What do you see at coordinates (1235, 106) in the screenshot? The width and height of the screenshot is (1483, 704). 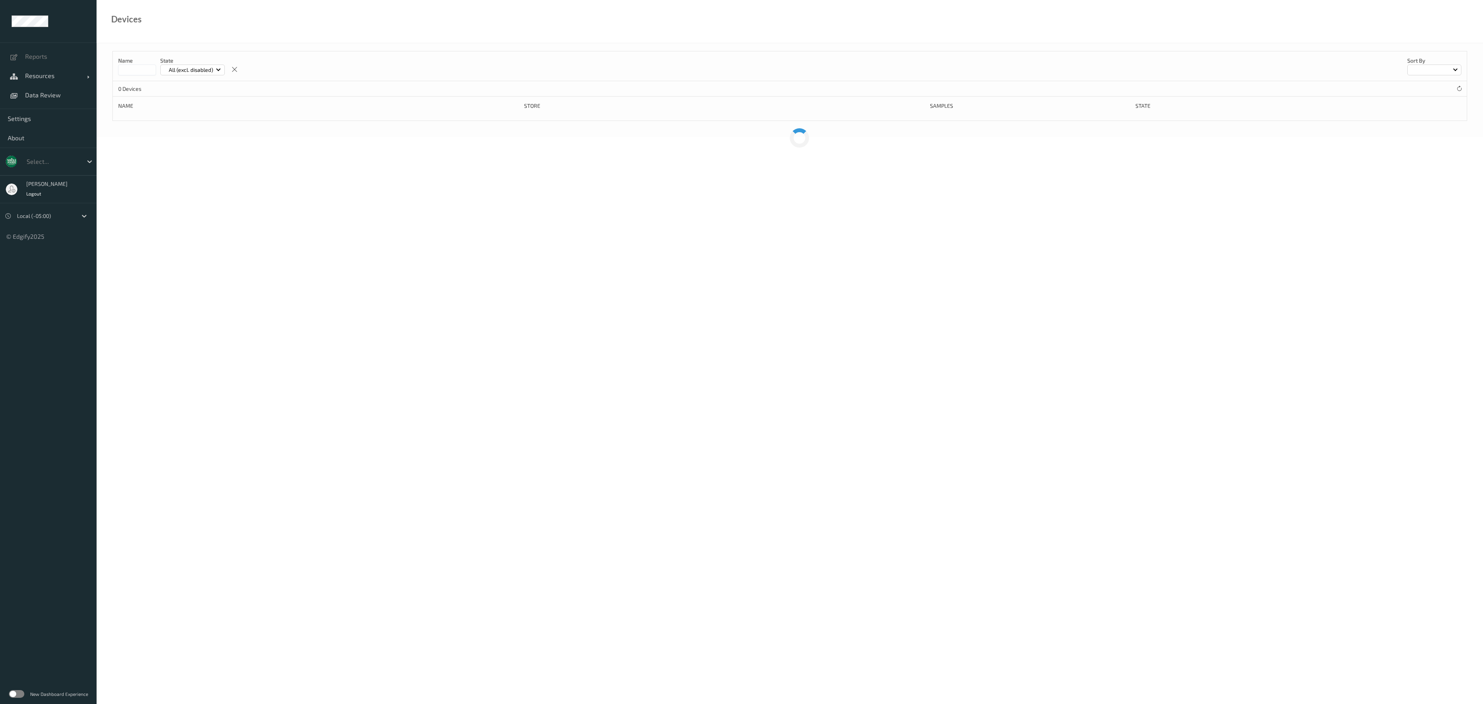 I see `div: State` at bounding box center [1235, 106].